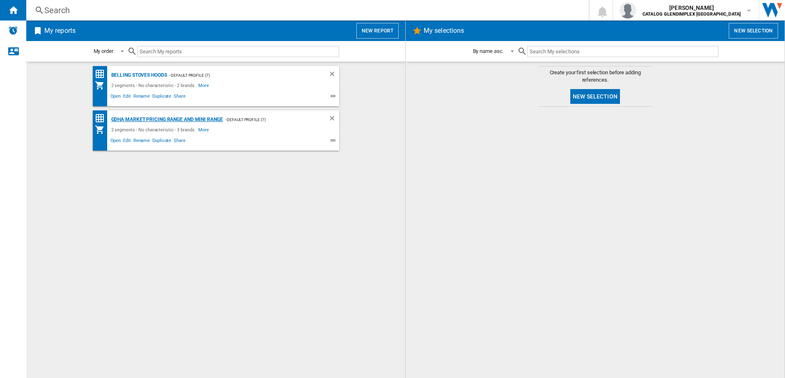 This screenshot has width=785, height=378. Describe the element at coordinates (623, 51) in the screenshot. I see `input: Search My selections` at that location.